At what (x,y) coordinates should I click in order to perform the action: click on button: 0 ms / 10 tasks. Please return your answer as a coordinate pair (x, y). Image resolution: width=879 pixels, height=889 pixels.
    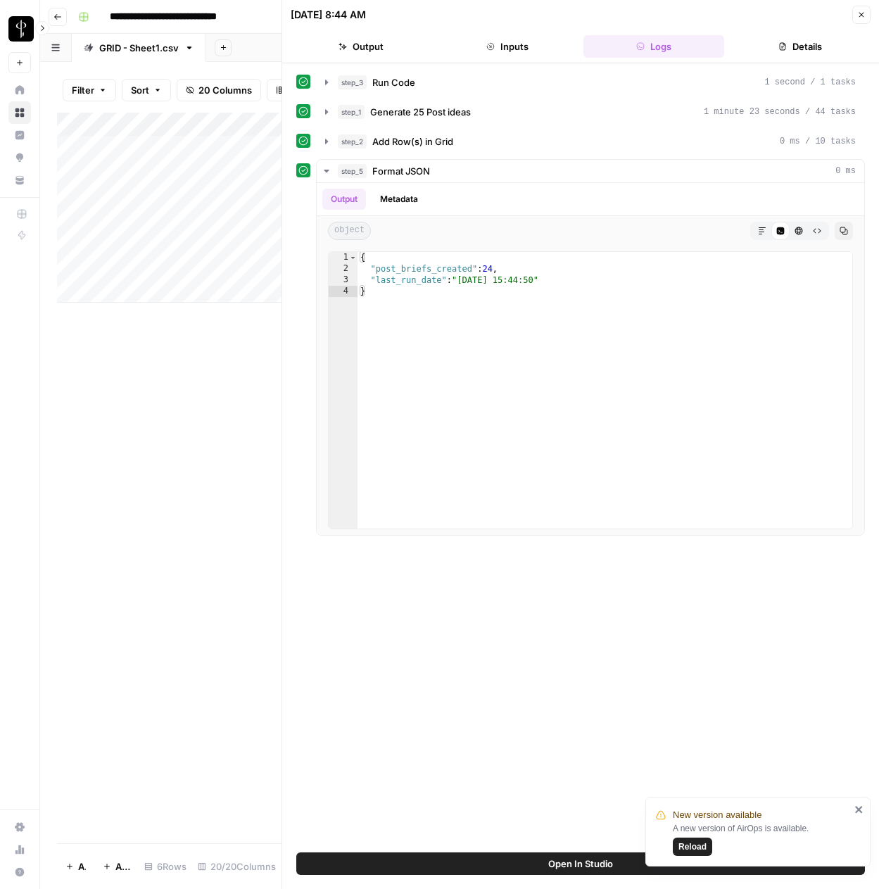
    Looking at the image, I should click on (591, 141).